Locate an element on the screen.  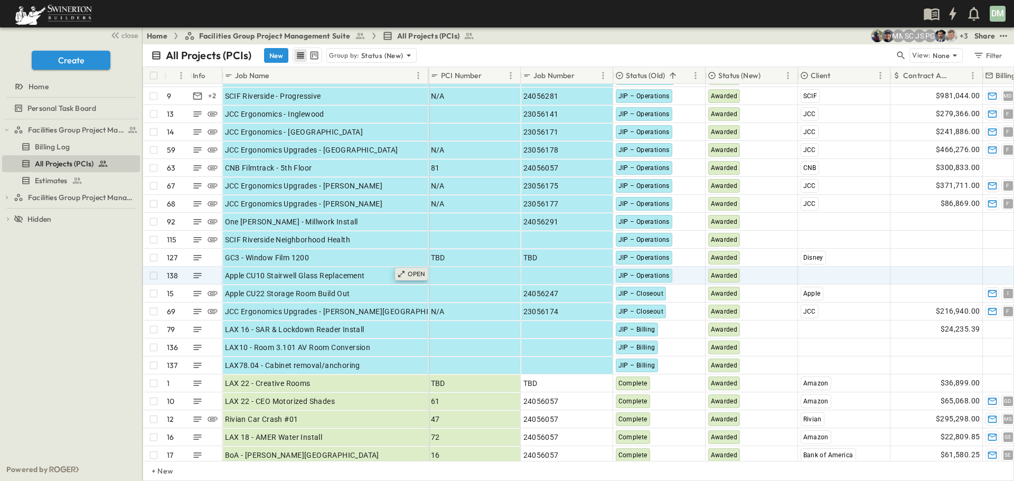
img: Saul Zepeda (saul.zepeda@swinerton.com) is located at coordinates (940, 36).